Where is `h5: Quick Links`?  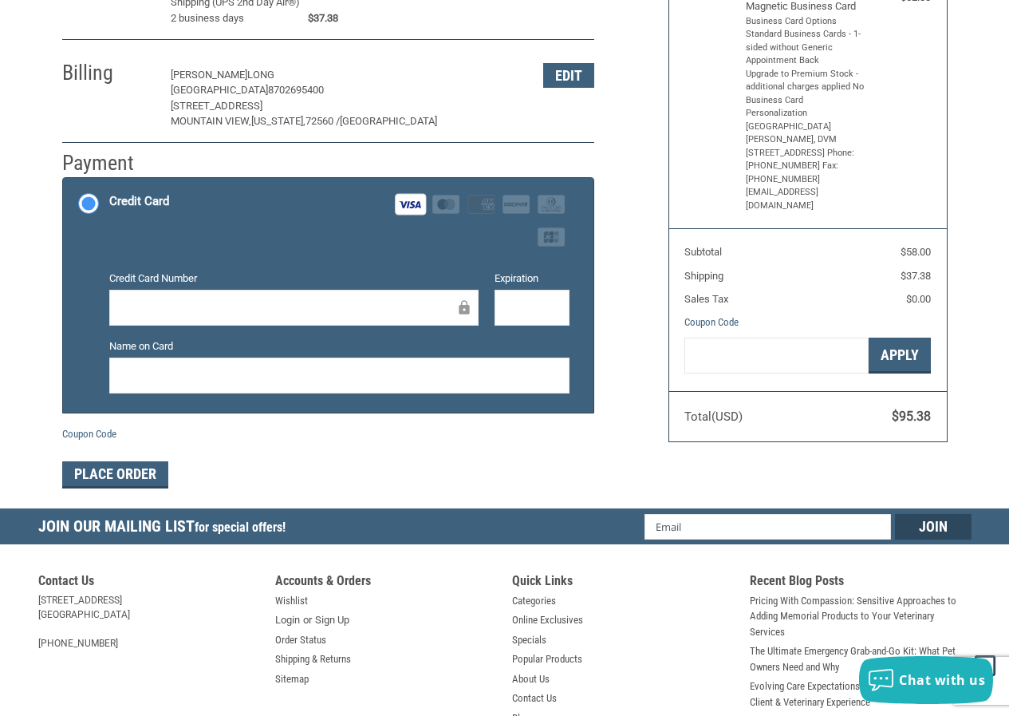 h5: Quick Links is located at coordinates (623, 583).